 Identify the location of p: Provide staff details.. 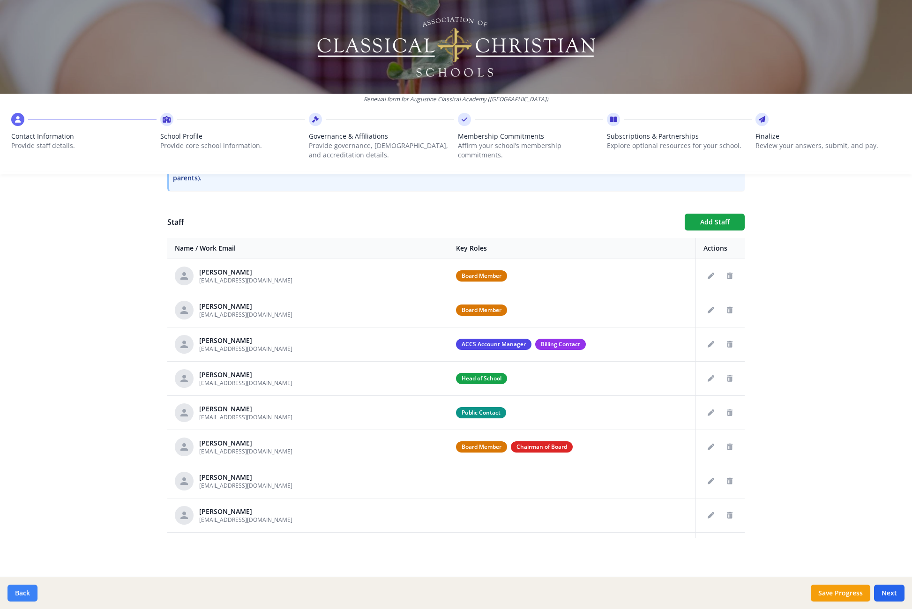
(84, 146).